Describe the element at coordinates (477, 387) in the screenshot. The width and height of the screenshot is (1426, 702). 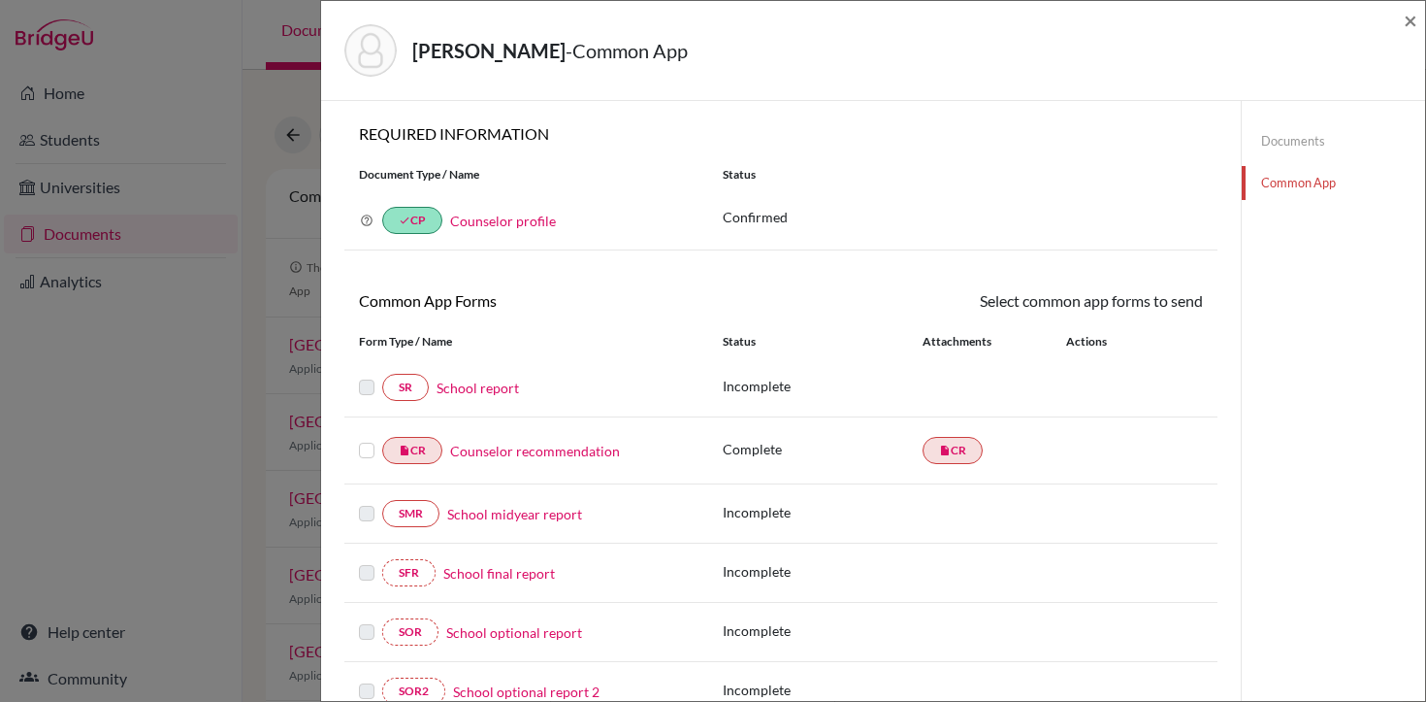
I see `a: School report` at that location.